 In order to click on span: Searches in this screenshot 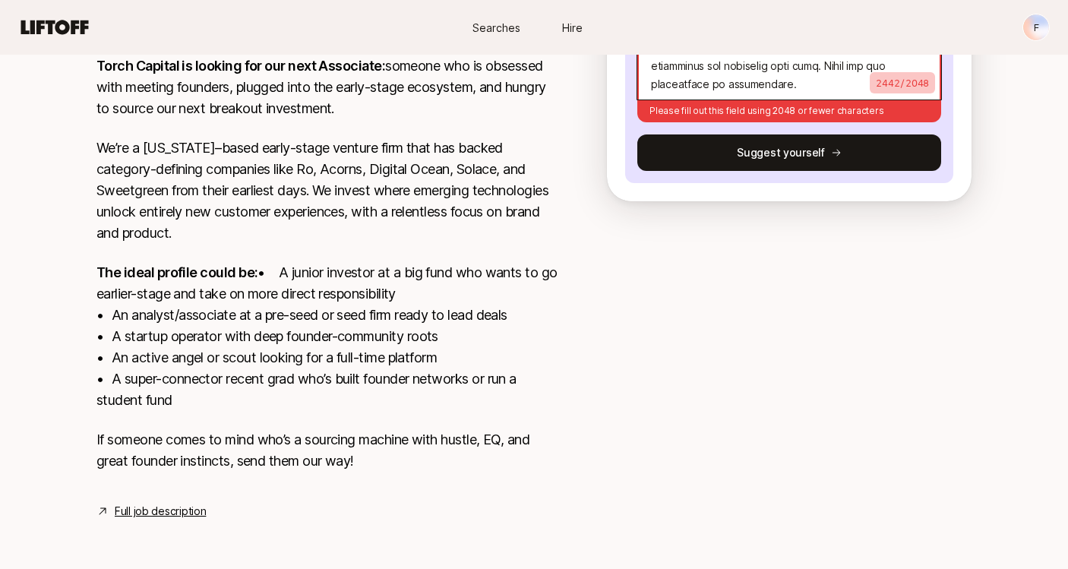, I will do `click(496, 27)`.